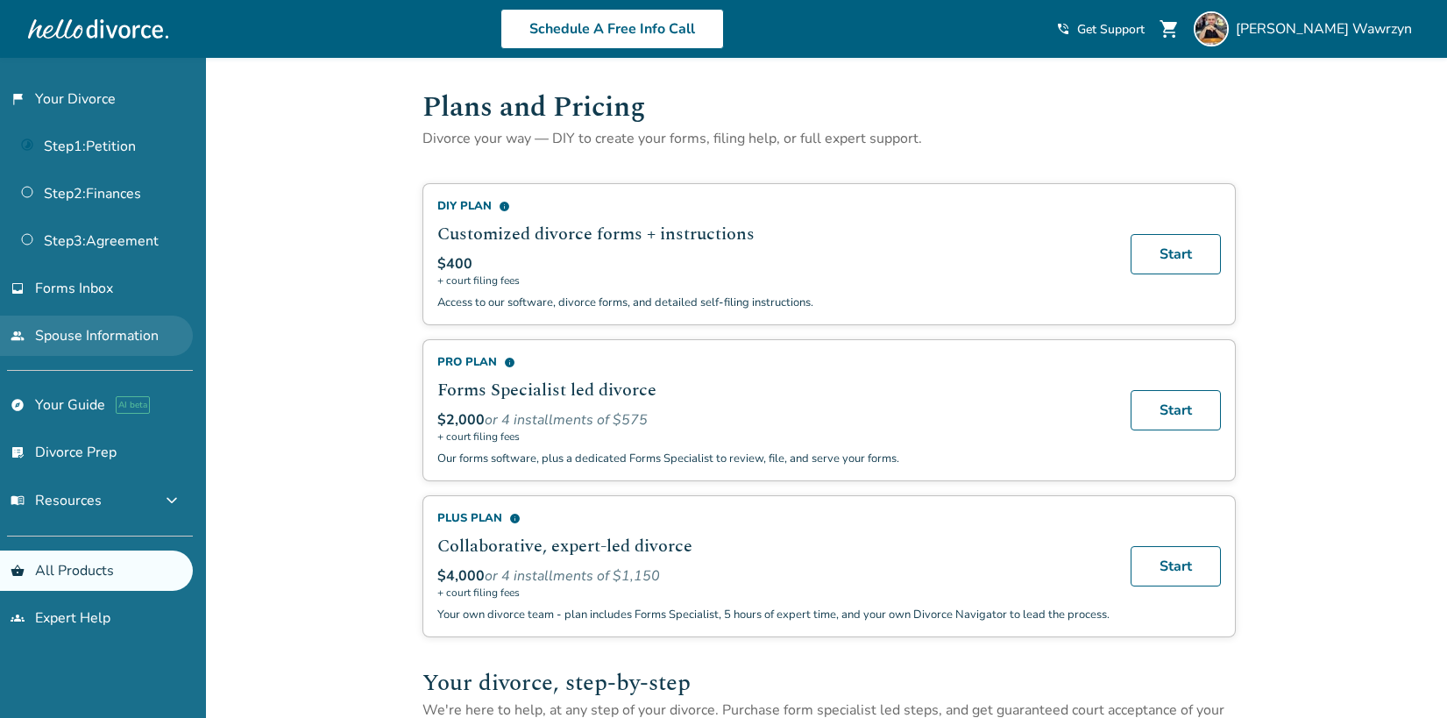 This screenshot has height=718, width=1447. What do you see at coordinates (1063, 29) in the screenshot?
I see `span: phone_in_talk` at bounding box center [1063, 29].